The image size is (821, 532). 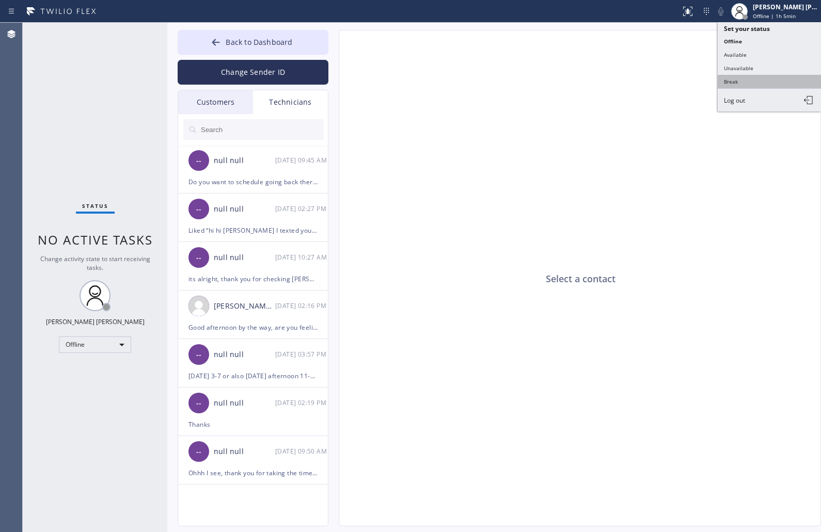 I want to click on div: 09/08/2025 9:50 AM, so click(x=302, y=451).